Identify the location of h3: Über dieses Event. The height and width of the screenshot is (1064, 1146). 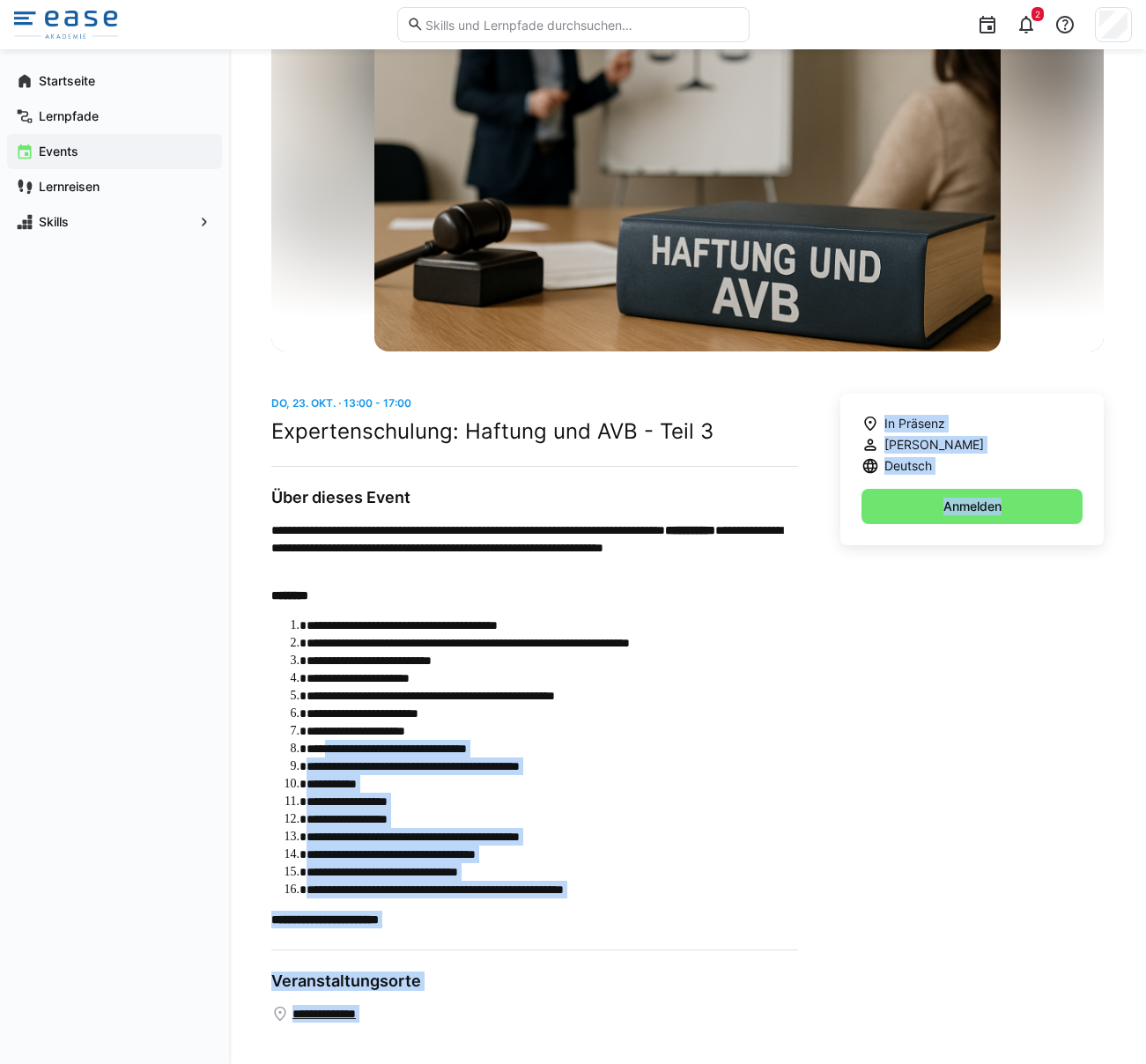
(534, 498).